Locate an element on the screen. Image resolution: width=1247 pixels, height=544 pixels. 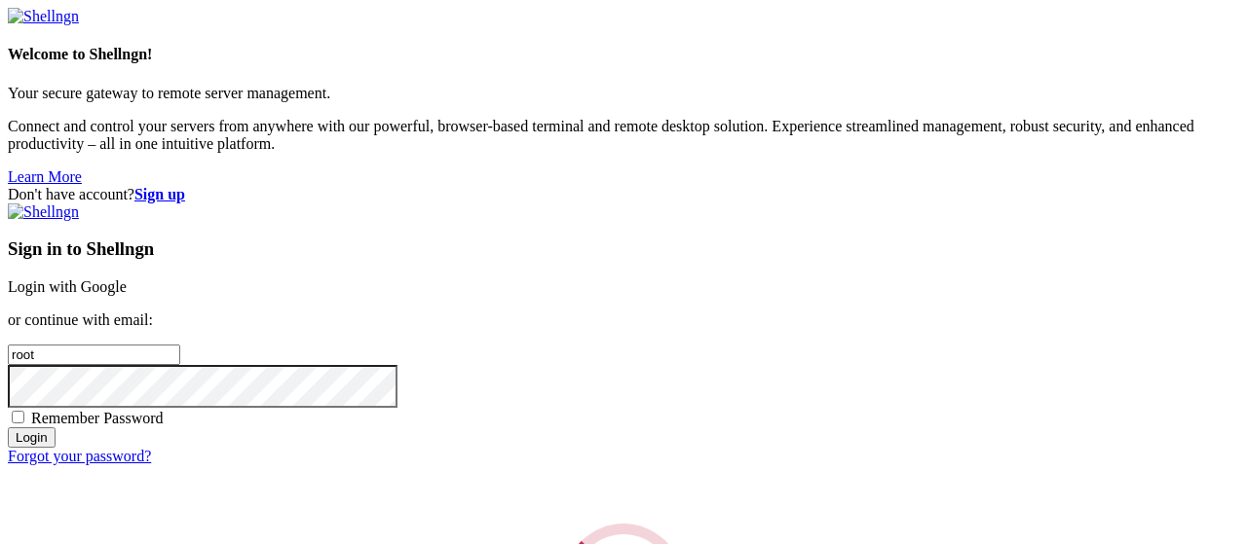
div: Don't have account? is located at coordinates (623, 195).